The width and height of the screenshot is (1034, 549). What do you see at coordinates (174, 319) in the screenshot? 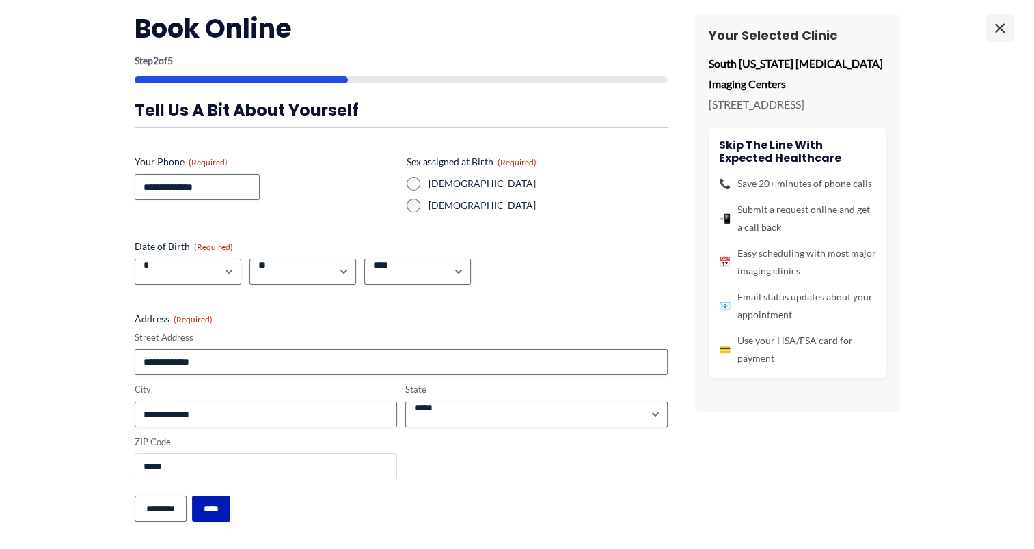
I see `legend: Address` at bounding box center [174, 319].